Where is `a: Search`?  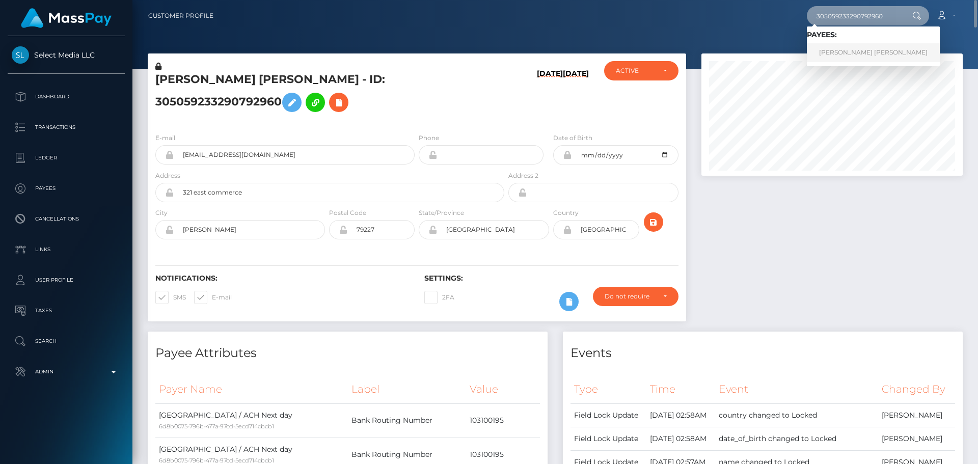 a: Search is located at coordinates (66, 341).